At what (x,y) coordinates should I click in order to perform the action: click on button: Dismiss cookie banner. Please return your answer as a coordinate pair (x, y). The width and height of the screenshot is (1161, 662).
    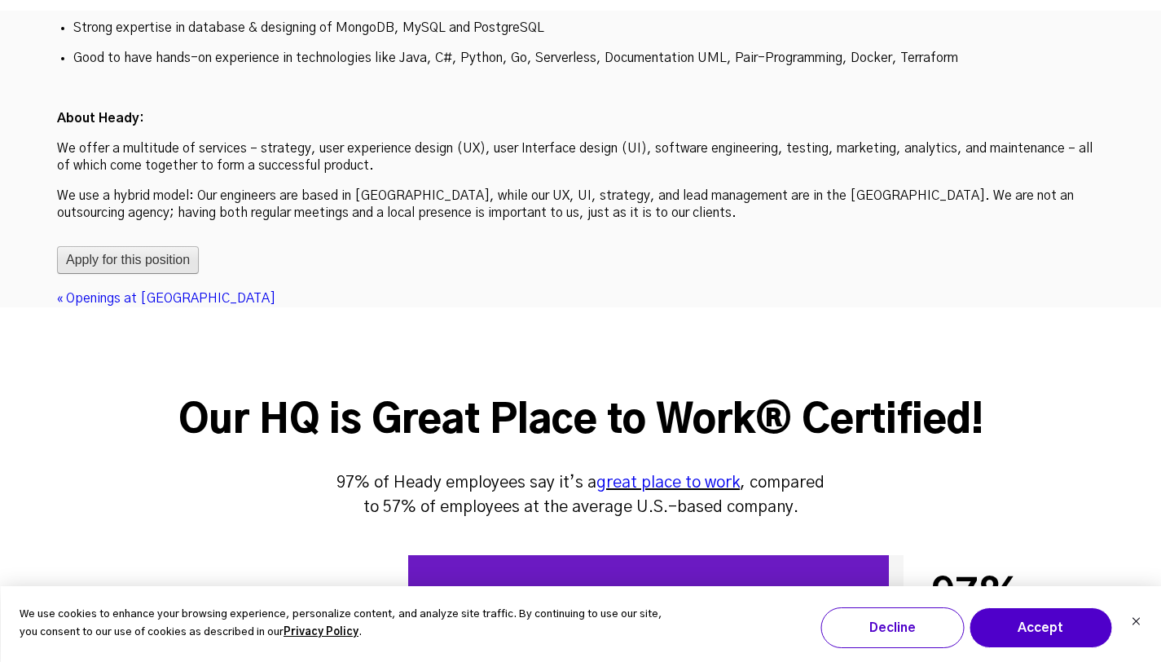
    Looking at the image, I should click on (1136, 623).